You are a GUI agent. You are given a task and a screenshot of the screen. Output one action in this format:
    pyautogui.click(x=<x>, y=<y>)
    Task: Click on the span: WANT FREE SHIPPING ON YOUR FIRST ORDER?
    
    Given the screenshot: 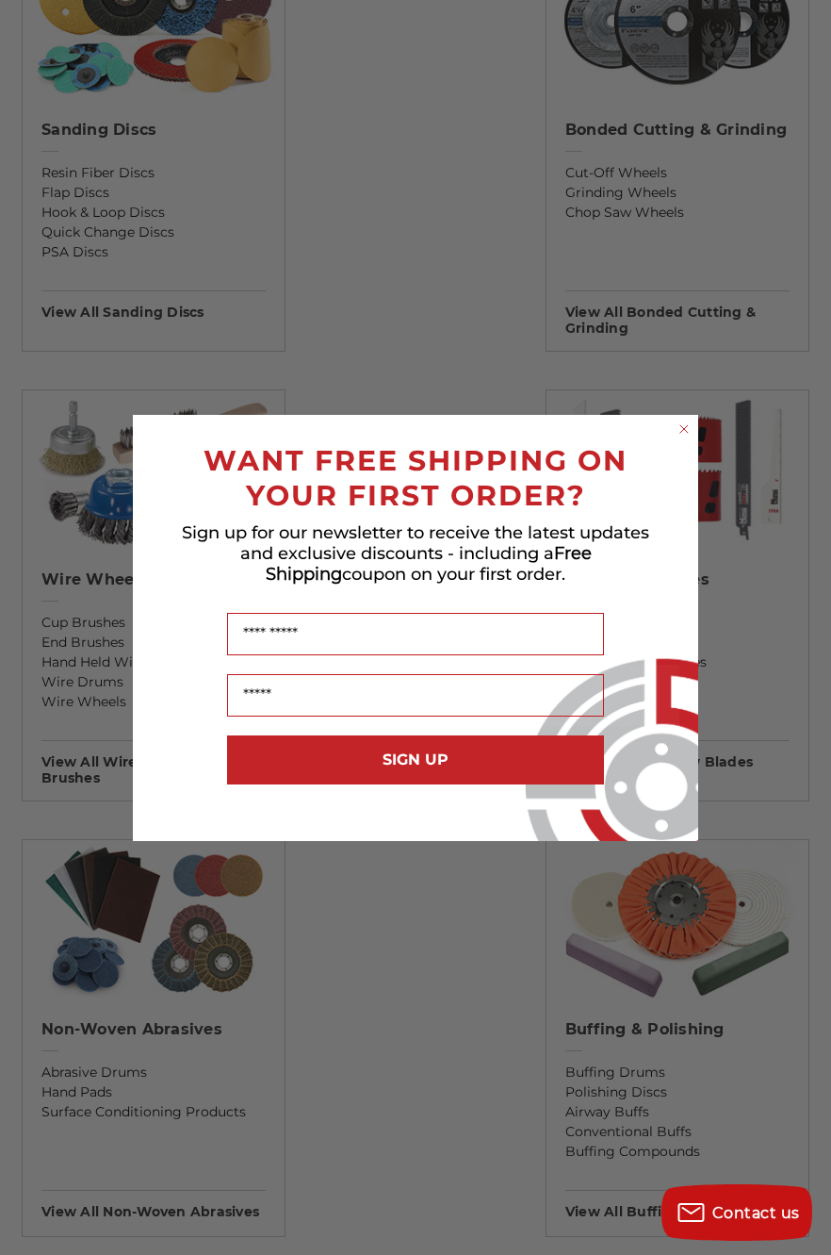 What is the action you would take?
    pyautogui.click(x=416, y=478)
    